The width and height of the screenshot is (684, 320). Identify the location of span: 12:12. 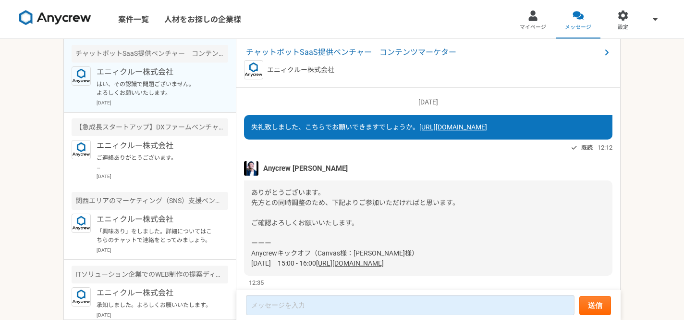
(605, 147).